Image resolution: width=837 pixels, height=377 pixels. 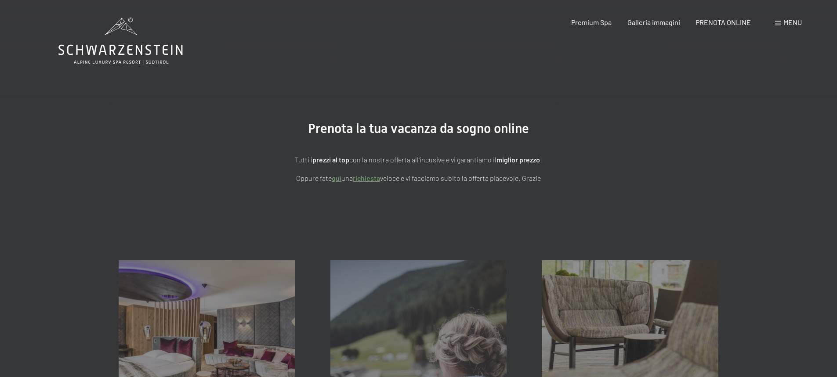 I want to click on p: Oppure fate una veloce e vi facciamo subito la offerta piacevole. Grazie, so click(x=419, y=178).